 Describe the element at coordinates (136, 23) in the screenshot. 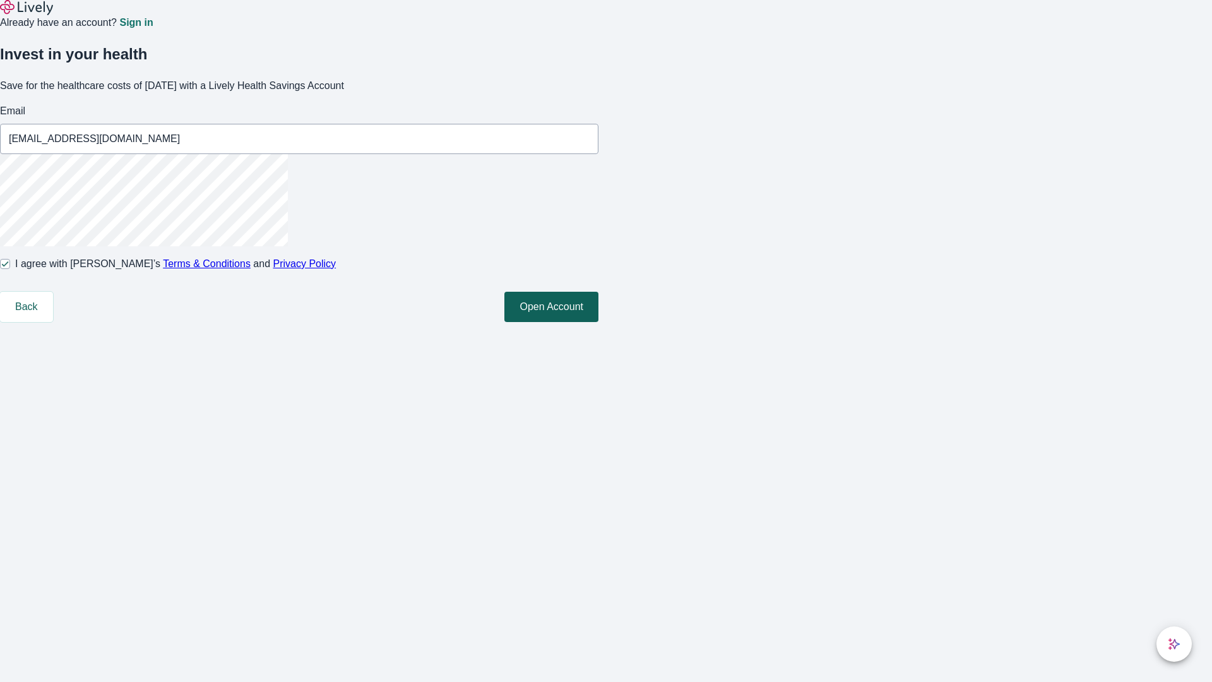

I see `a: Sign in` at that location.